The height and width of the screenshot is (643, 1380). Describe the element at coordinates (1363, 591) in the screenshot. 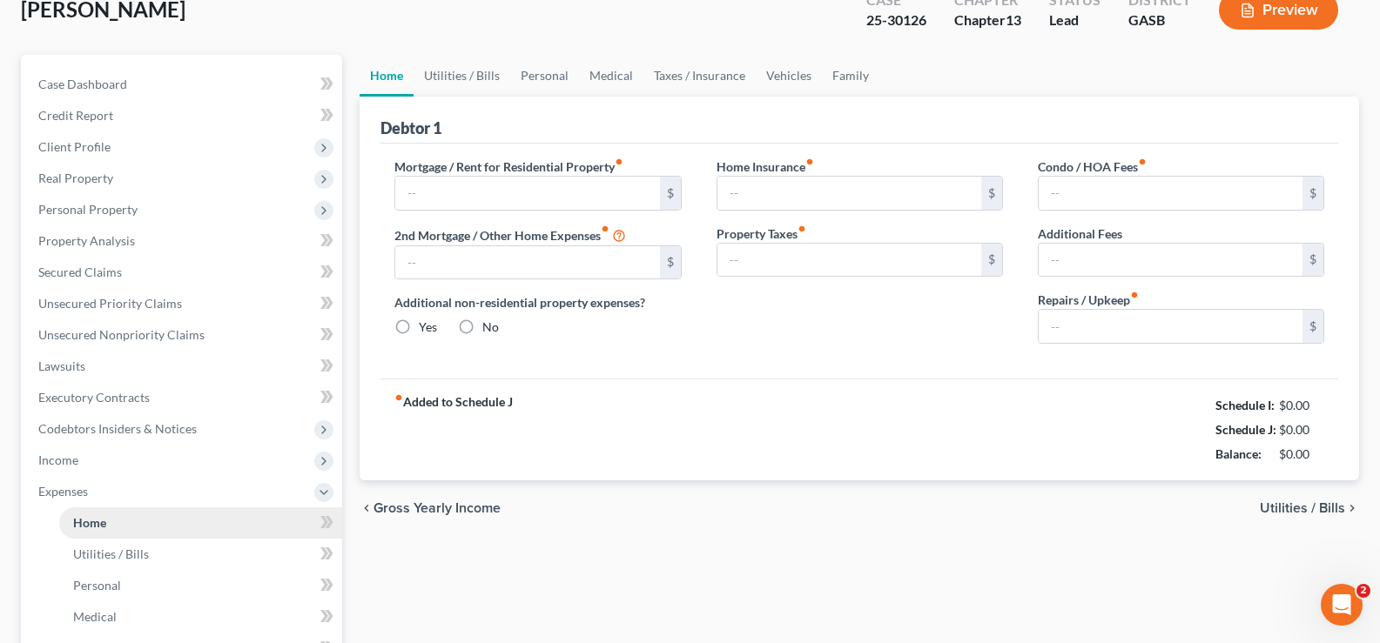

I see `span: 2` at that location.